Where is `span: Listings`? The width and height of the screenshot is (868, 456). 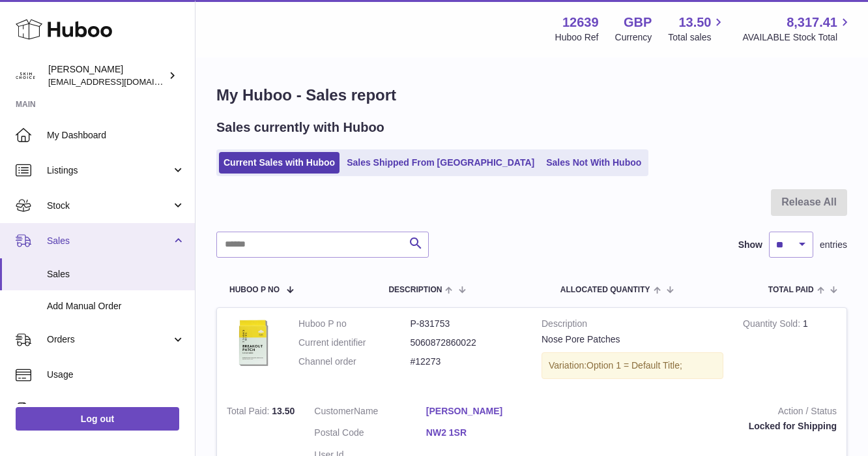
span: Listings is located at coordinates (109, 170).